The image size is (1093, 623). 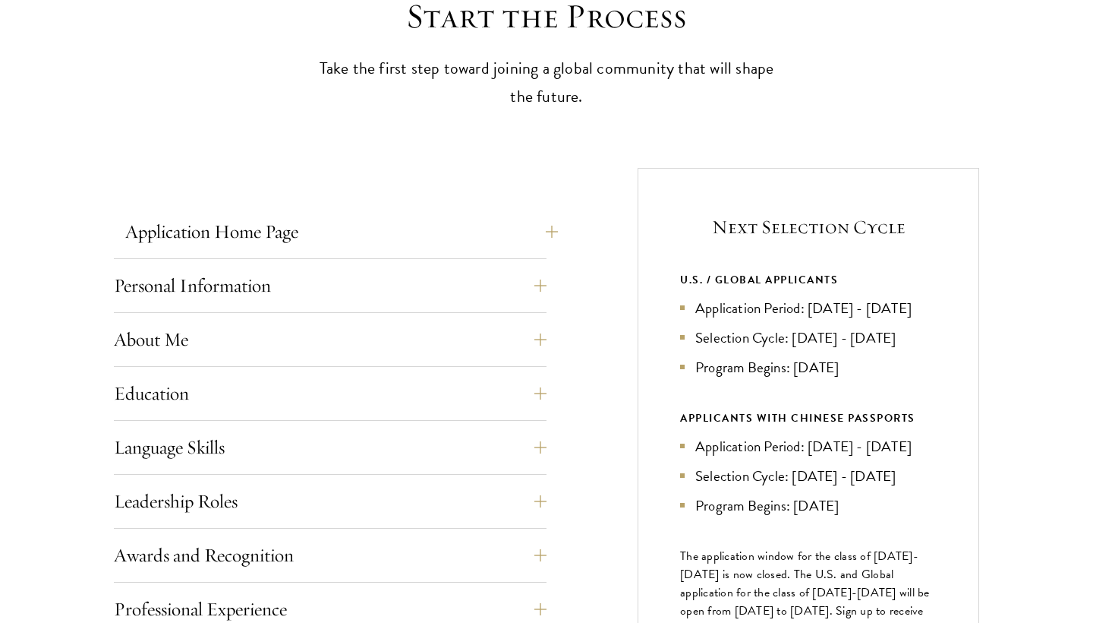 I want to click on button: Language Skills, so click(x=330, y=447).